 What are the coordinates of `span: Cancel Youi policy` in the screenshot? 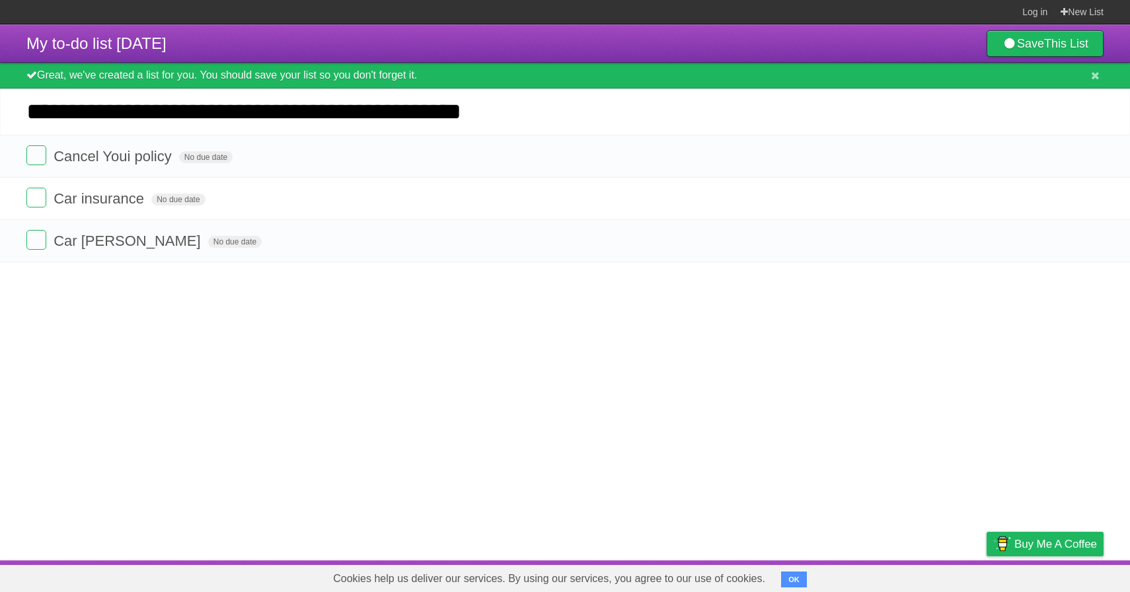 It's located at (114, 156).